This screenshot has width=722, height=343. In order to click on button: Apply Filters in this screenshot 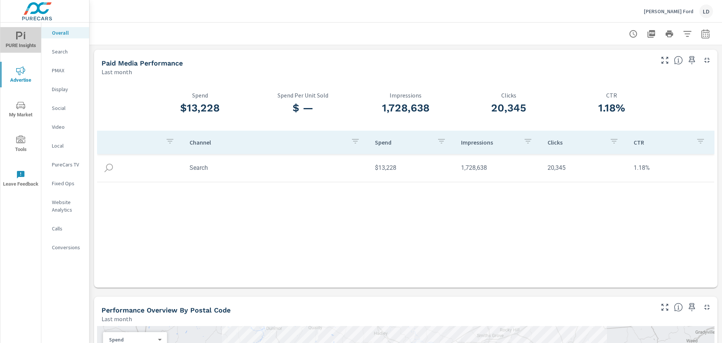, I will do `click(688, 34)`.